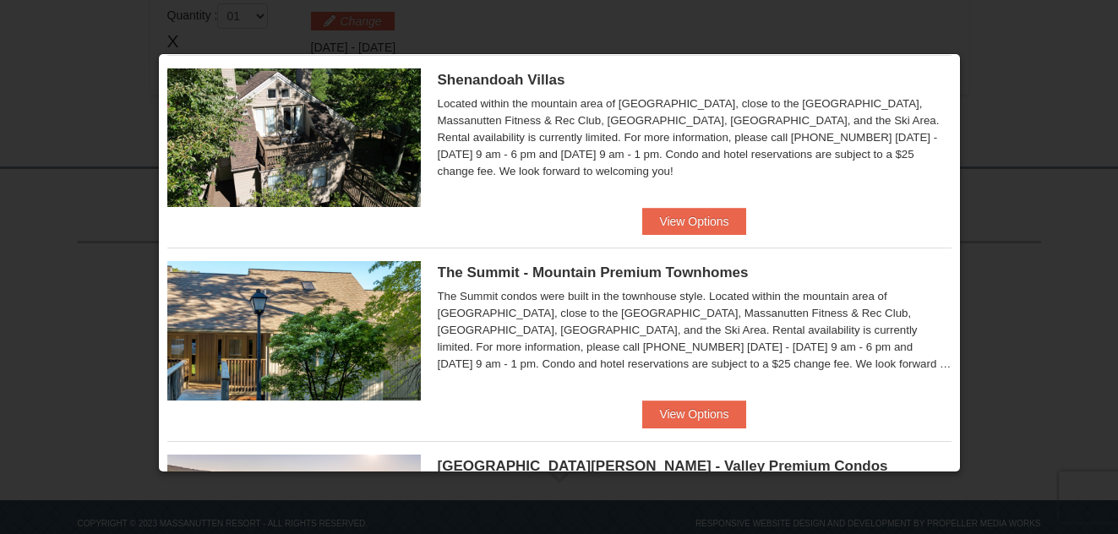  What do you see at coordinates (294, 138) in the screenshot?
I see `img: 19219019-2-e70bf45f.jpg` at bounding box center [294, 138].